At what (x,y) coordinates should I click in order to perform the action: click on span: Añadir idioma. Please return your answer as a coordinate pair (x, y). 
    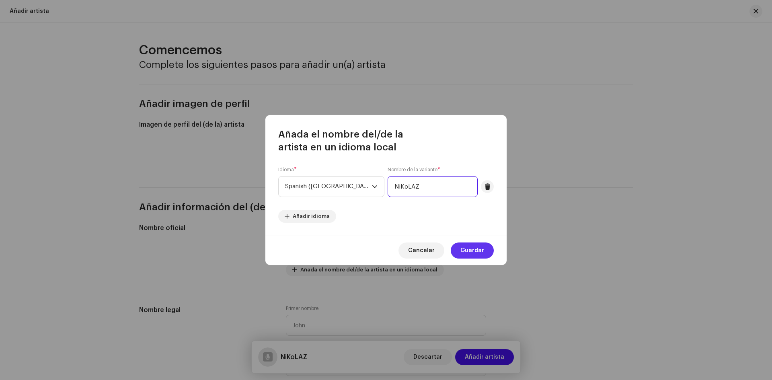
    Looking at the image, I should click on (311, 216).